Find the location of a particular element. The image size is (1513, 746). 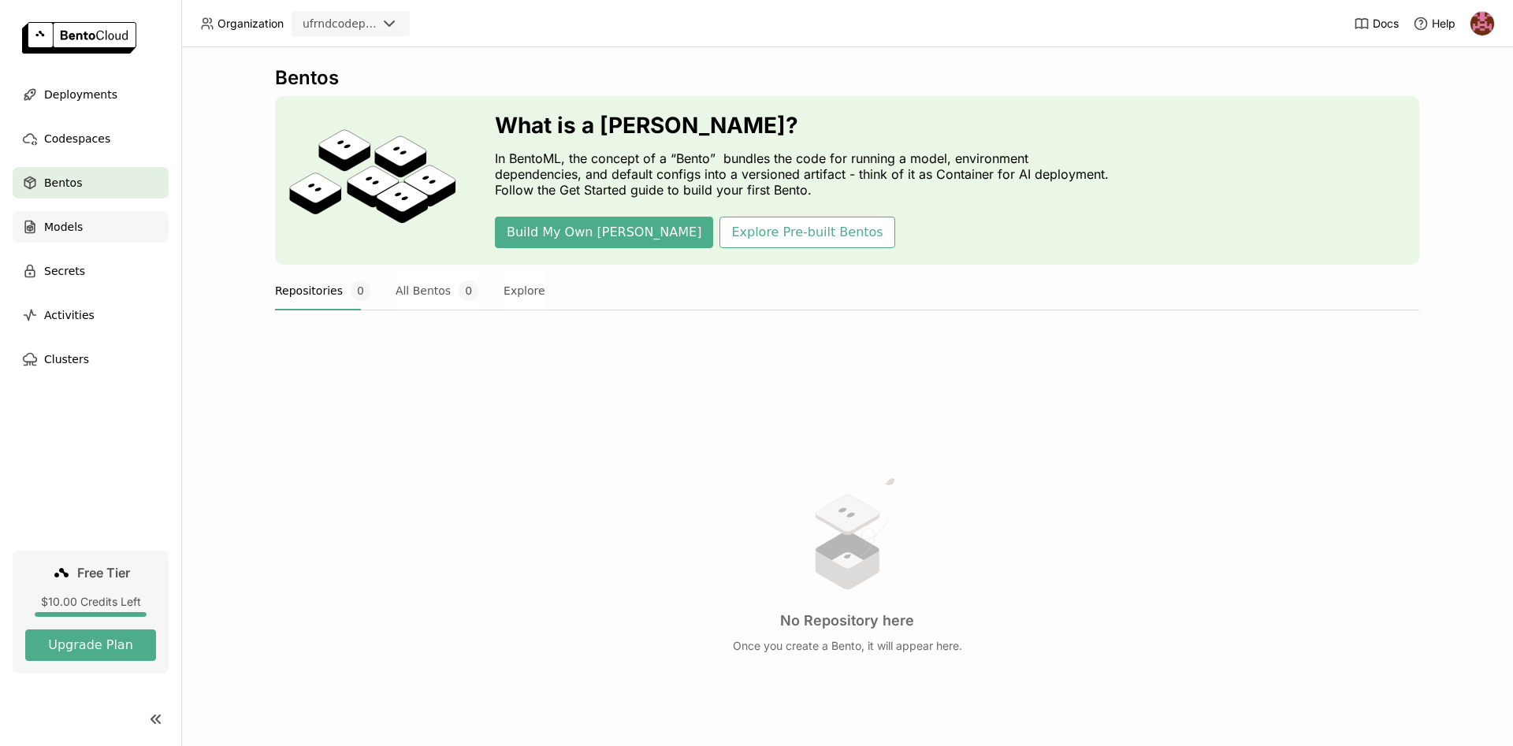

span: Codespaces is located at coordinates (77, 139).